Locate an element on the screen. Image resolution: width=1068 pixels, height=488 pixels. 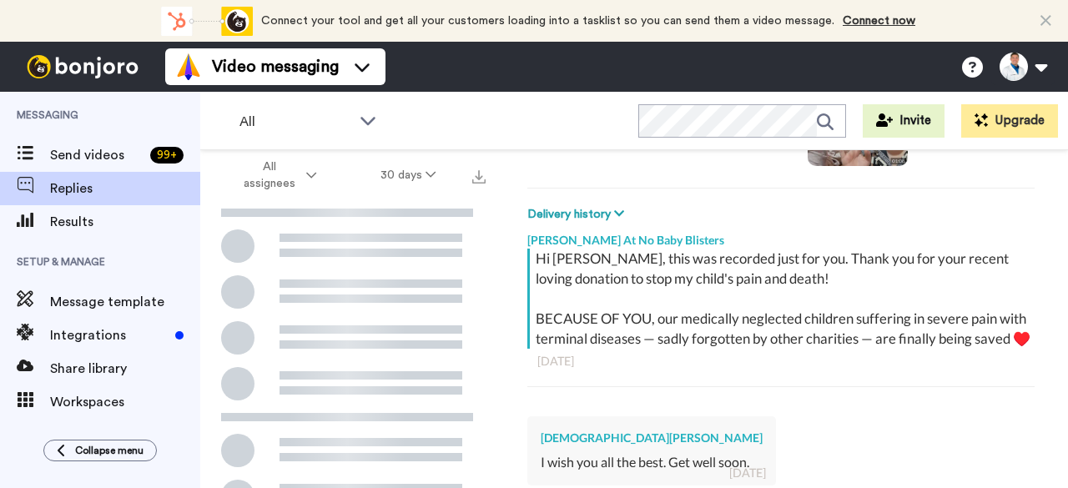
div: I wish you all the best. Get well soon. is located at coordinates (652, 462).